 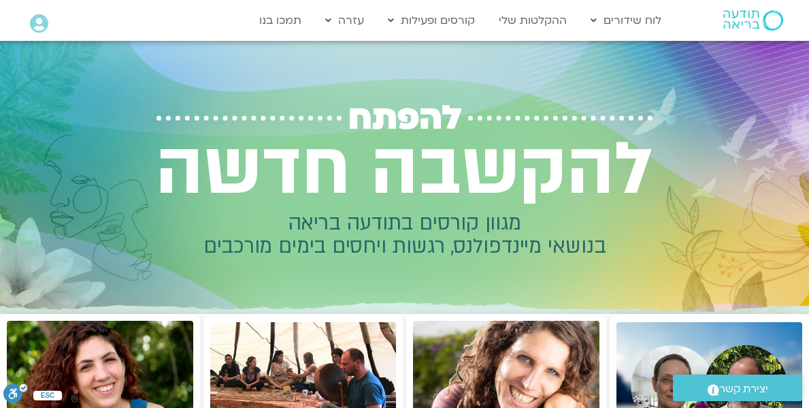 What do you see at coordinates (738, 387) in the screenshot?
I see `a: יצירת קשר` at bounding box center [738, 387].